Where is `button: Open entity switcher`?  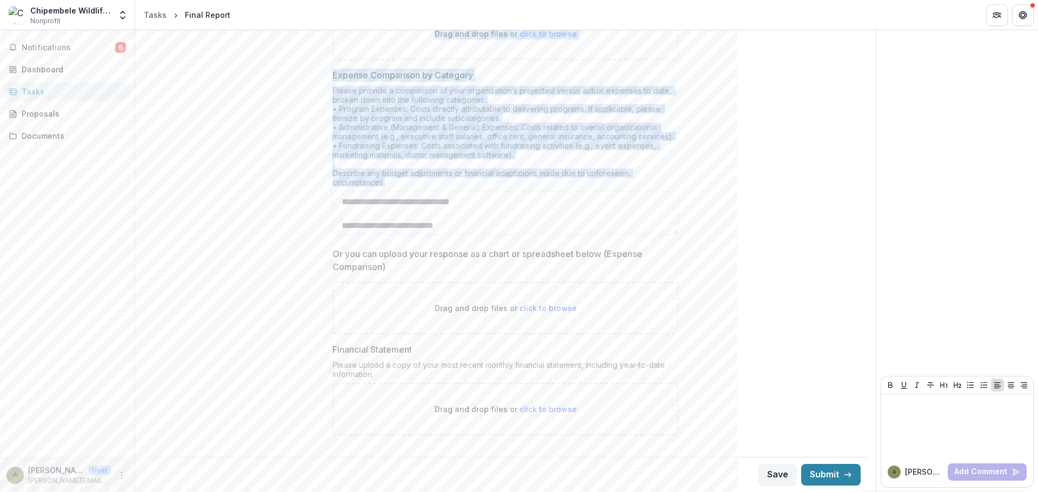 button: Open entity switcher is located at coordinates (123, 15).